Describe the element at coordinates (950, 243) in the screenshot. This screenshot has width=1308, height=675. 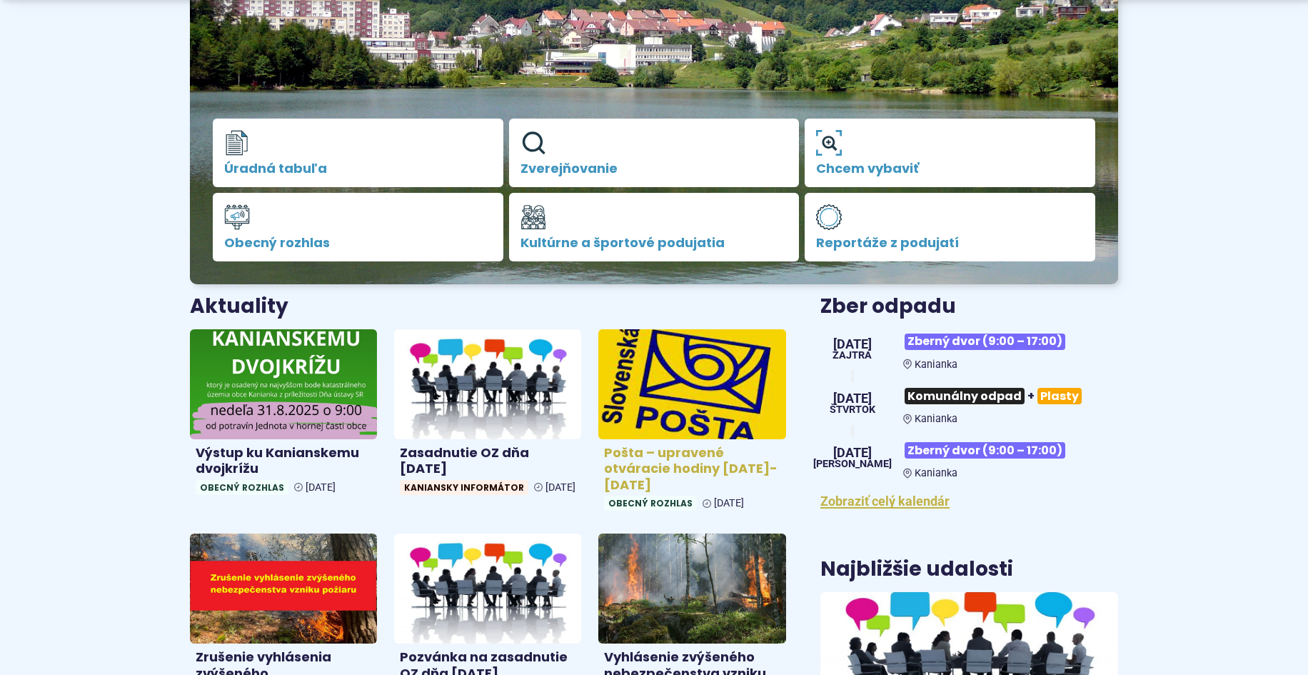
I see `span: Reportáže z podujatí` at that location.